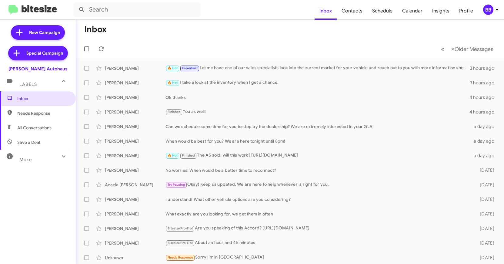 The image size is (504, 264). What do you see at coordinates (382, 11) in the screenshot?
I see `a: Schedule` at bounding box center [382, 11].